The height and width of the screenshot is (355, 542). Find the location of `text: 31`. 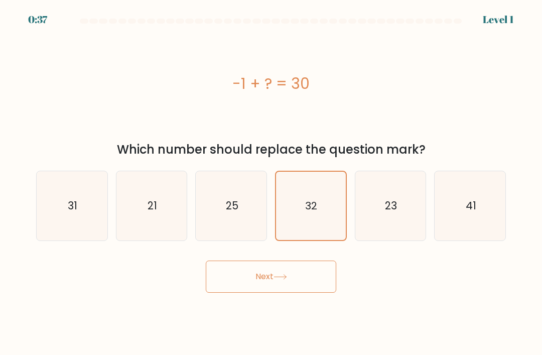

text: 31 is located at coordinates (72, 205).